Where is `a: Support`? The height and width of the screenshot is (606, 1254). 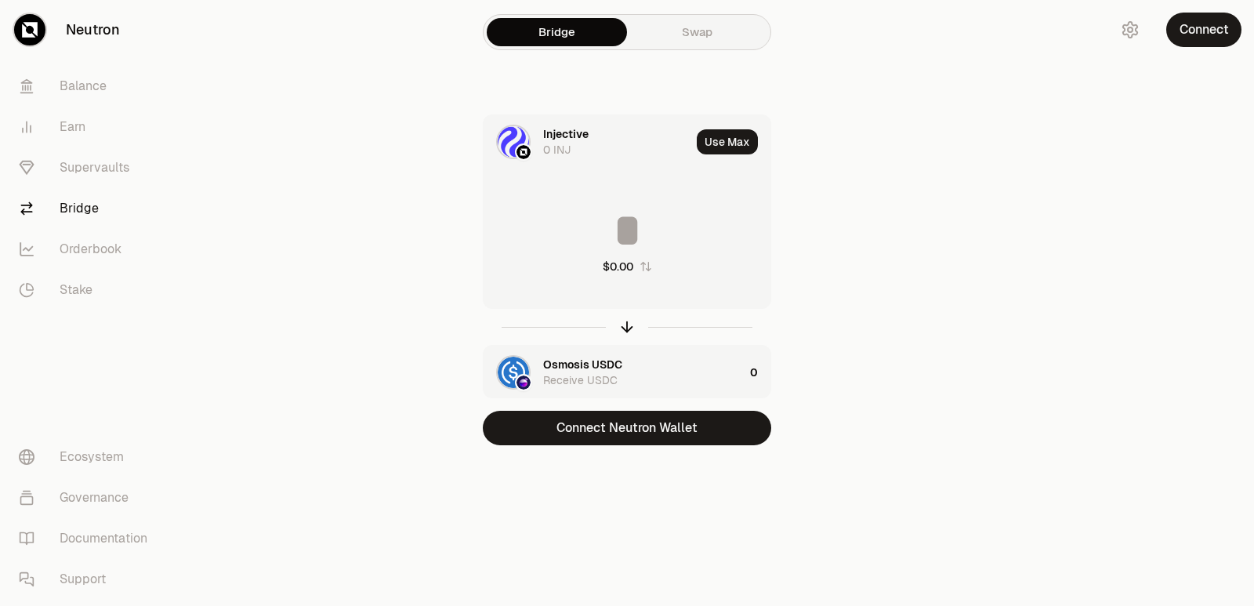
a: Support is located at coordinates (88, 579).